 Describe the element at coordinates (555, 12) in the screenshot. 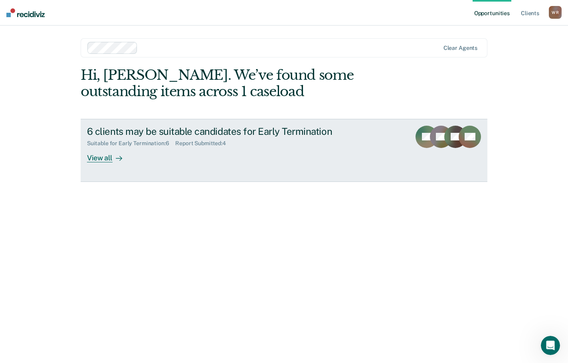

I see `div: W R` at that location.